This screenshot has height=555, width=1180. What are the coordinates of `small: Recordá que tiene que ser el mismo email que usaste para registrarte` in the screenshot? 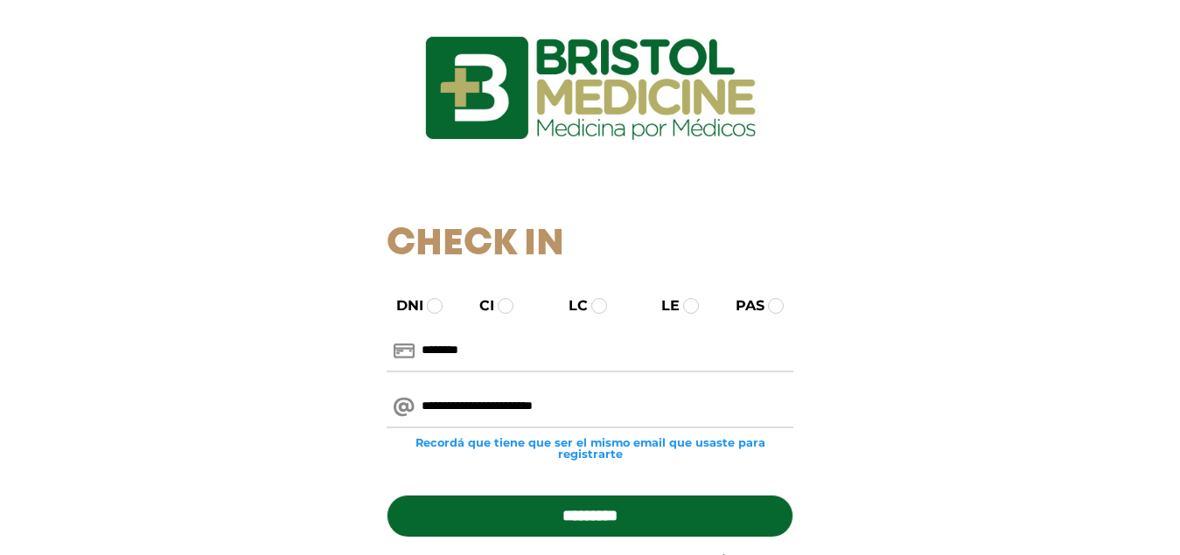 It's located at (589, 449).